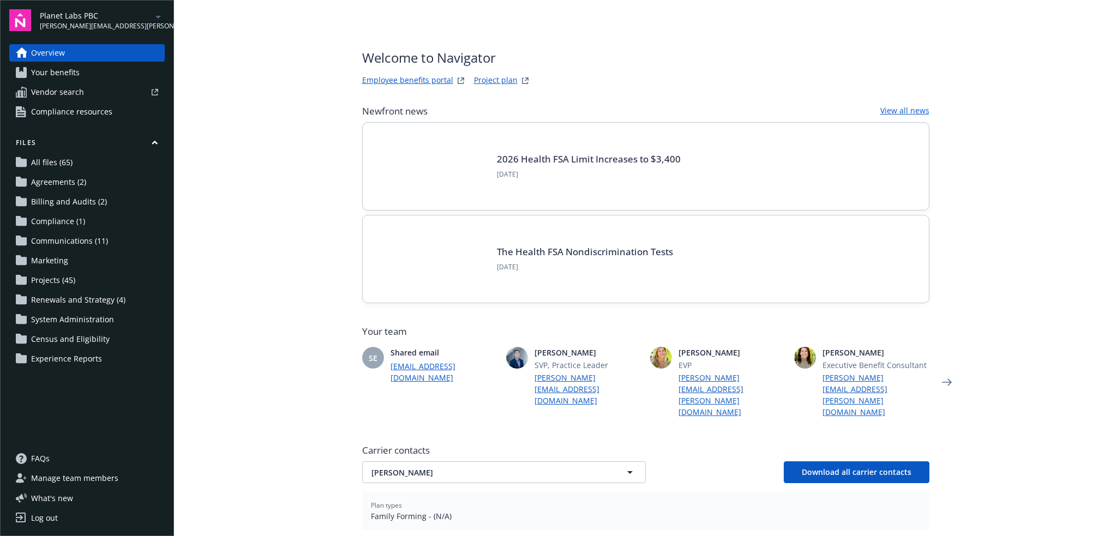 This screenshot has height=536, width=1117. Describe the element at coordinates (55, 73) in the screenshot. I see `span: Your benefits` at that location.